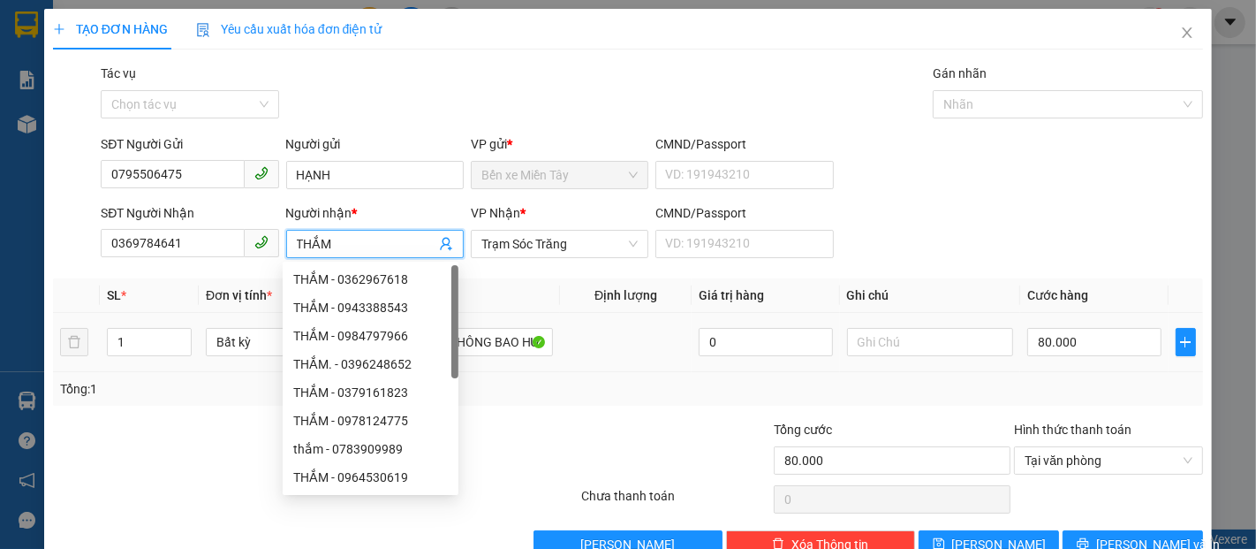  I want to click on button: Close, so click(1187, 34).